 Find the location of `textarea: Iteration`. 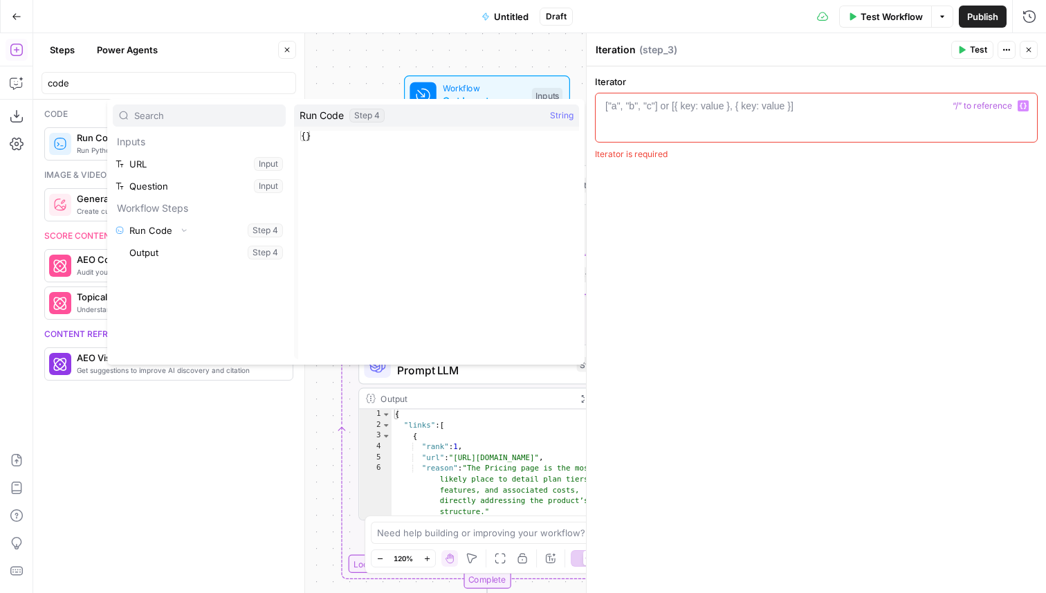

textarea: Iteration is located at coordinates (616, 50).